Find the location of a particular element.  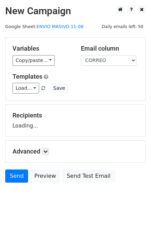

a: Send is located at coordinates (17, 176).